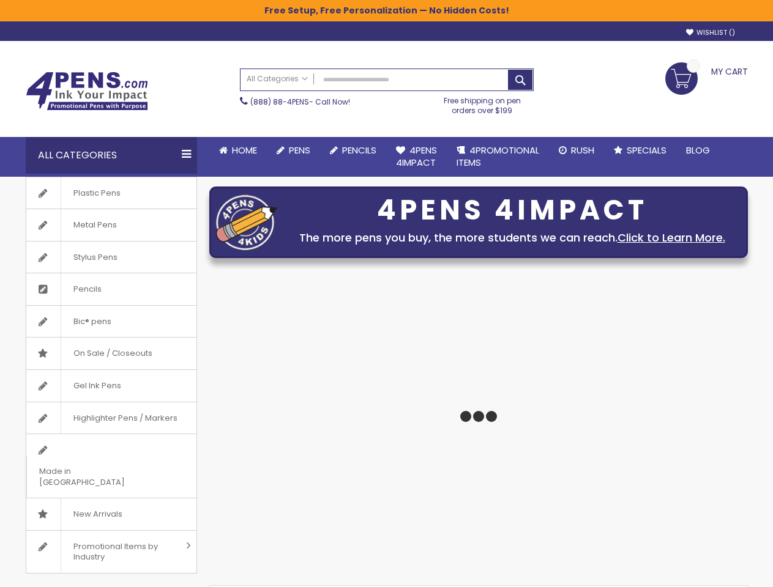 This screenshot has height=587, width=773. Describe the element at coordinates (97, 514) in the screenshot. I see `span: New Arrivals` at that location.